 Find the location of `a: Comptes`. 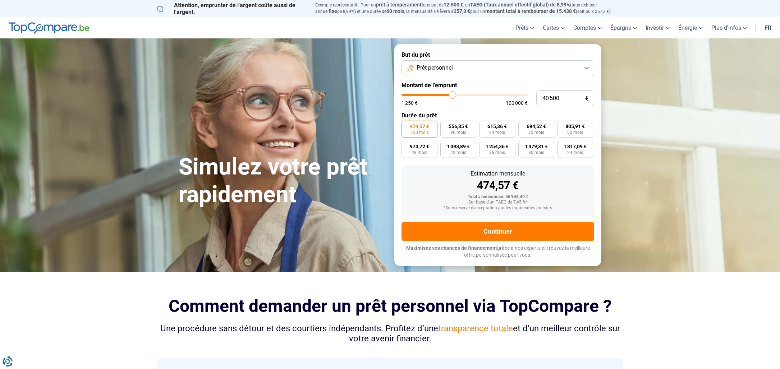

a: Comptes is located at coordinates (587, 28).